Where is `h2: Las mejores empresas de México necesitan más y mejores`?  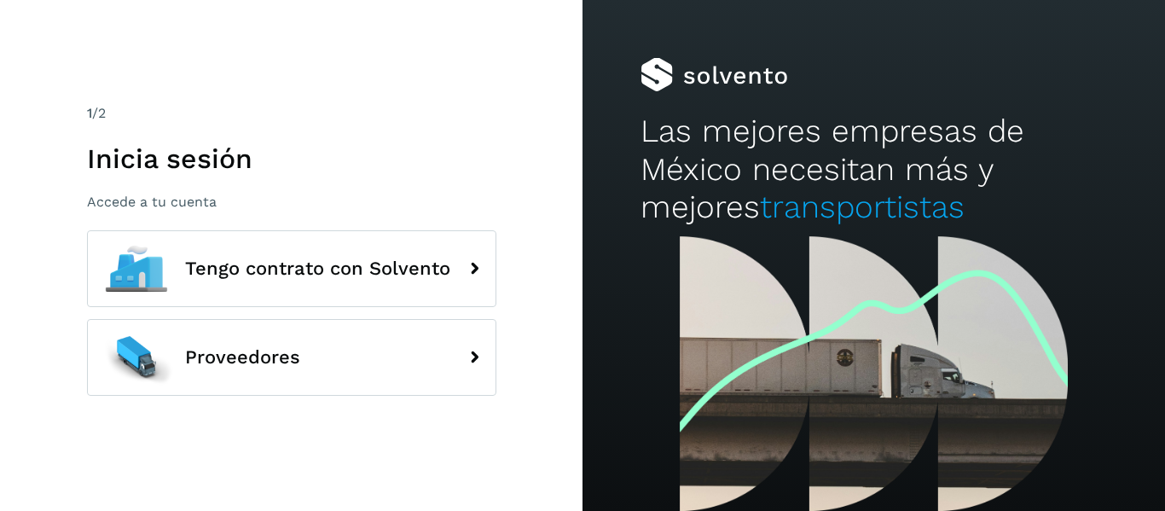 h2: Las mejores empresas de México necesitan más y mejores is located at coordinates (873, 169).